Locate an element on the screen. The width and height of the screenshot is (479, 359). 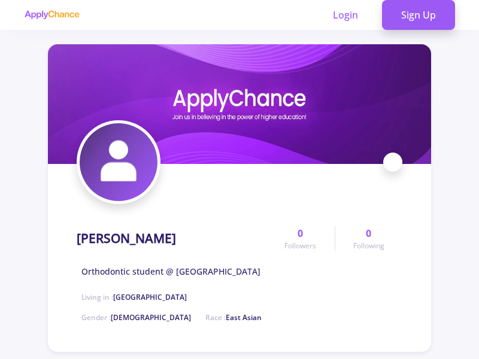
span: Gender : is located at coordinates (136, 317).